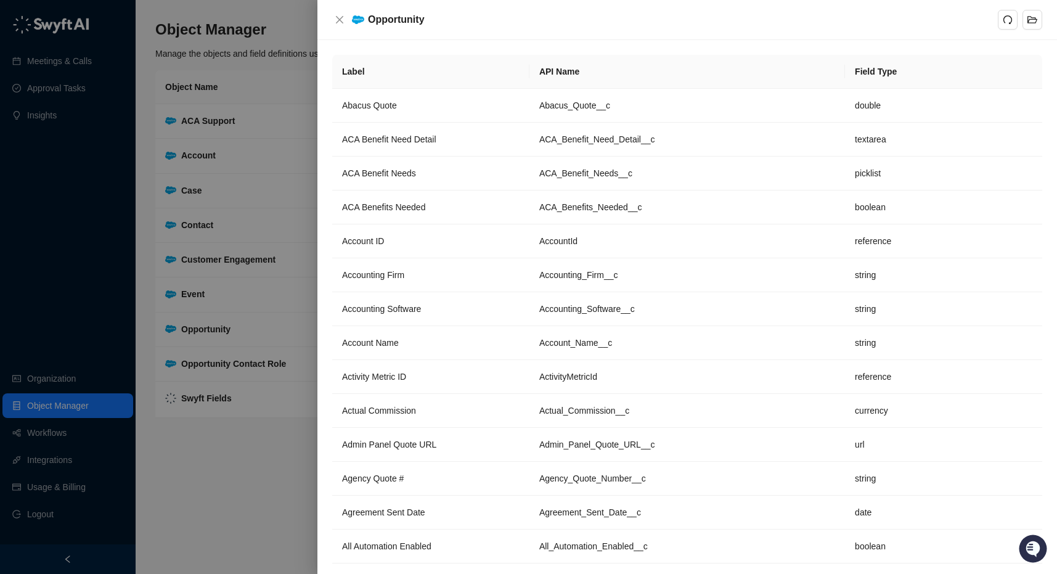  I want to click on td: Abacus_Quote__c, so click(687, 105).